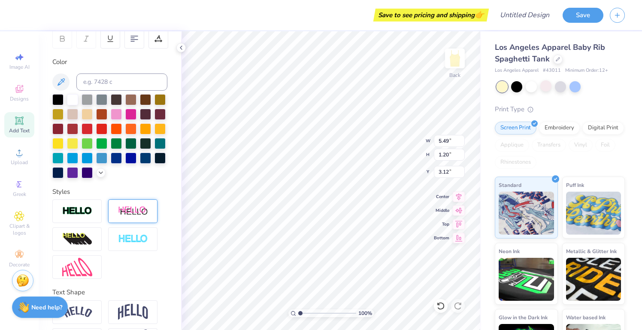 The height and width of the screenshot is (330, 642). What do you see at coordinates (19, 67) in the screenshot?
I see `span: Image AI` at bounding box center [19, 67].